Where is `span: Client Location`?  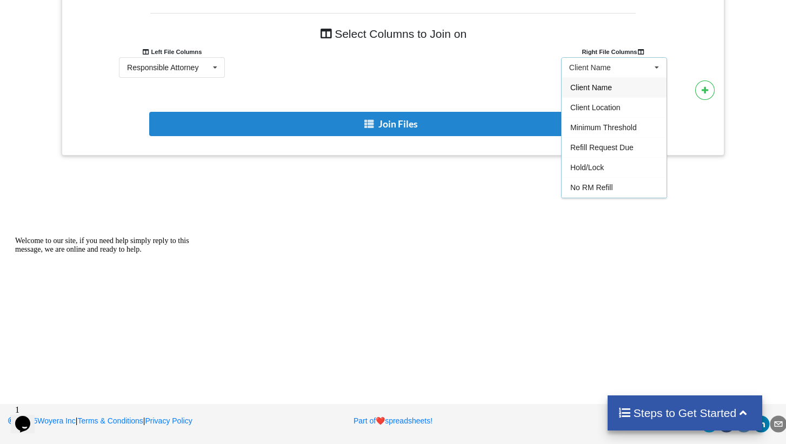
span: Client Location is located at coordinates (595, 108).